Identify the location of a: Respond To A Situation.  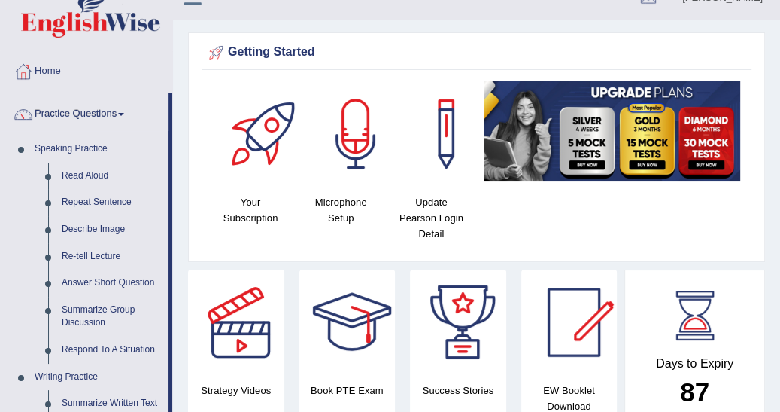
(111, 350).